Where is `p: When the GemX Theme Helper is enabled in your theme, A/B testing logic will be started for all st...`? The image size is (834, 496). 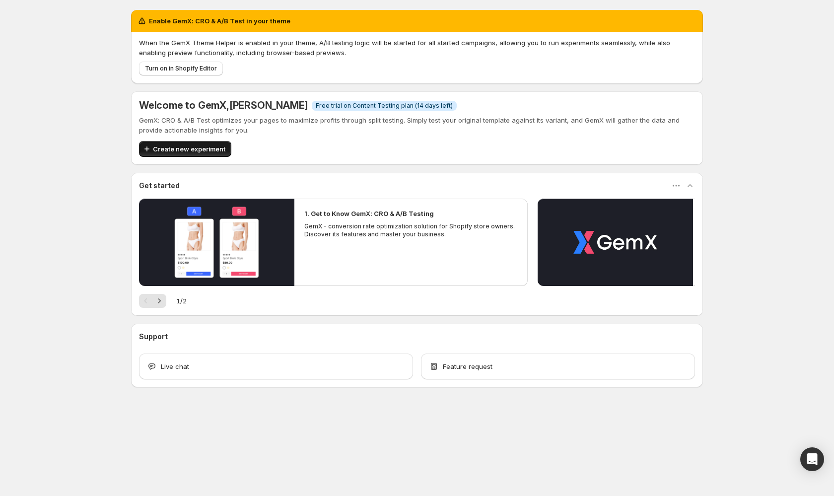
p: When the GemX Theme Helper is enabled in your theme, A/B testing logic will be started for all st... is located at coordinates (417, 48).